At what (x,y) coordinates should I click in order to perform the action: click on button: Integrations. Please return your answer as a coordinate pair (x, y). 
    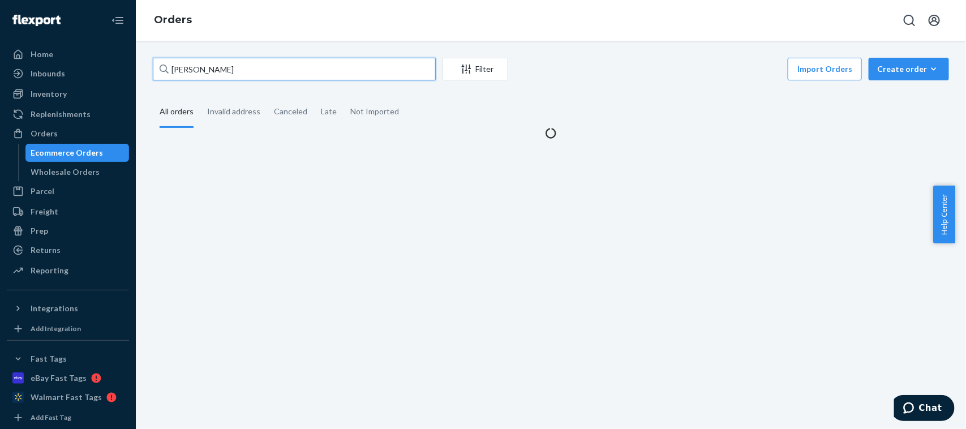
    Looking at the image, I should click on (68, 309).